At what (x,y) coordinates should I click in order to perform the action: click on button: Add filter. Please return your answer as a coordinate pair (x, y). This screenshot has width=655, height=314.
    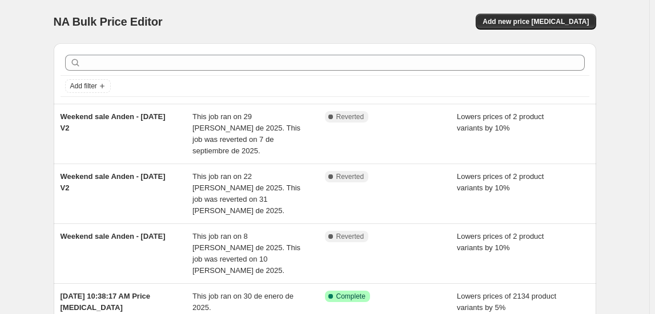
    Looking at the image, I should click on (88, 86).